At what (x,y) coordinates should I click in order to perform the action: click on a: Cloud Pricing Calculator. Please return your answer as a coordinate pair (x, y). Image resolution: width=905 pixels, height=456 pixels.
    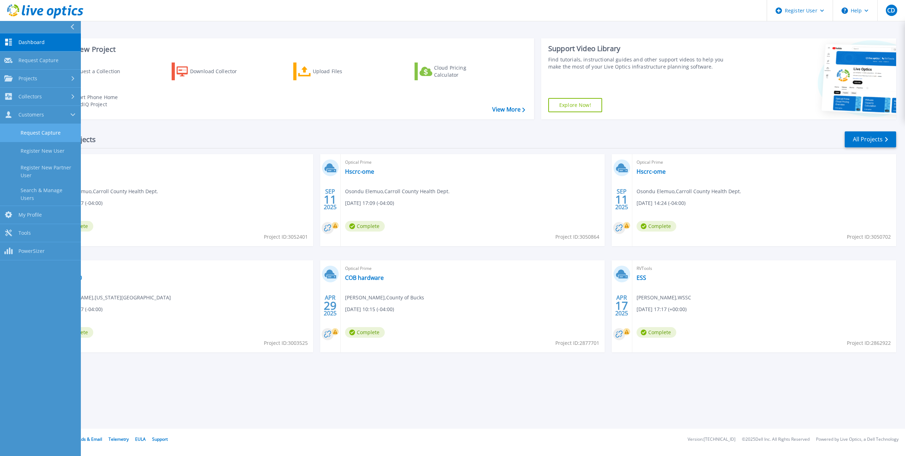
    Looking at the image, I should click on (454, 71).